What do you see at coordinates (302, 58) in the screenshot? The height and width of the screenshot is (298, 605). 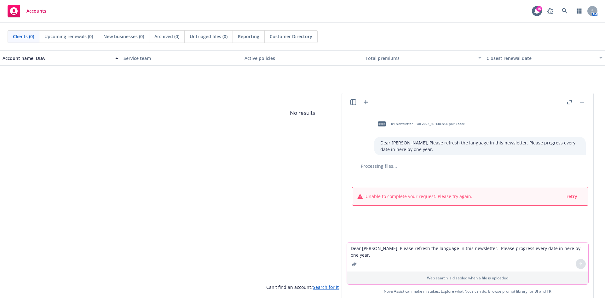 I see `button: Active policies` at bounding box center [302, 58].